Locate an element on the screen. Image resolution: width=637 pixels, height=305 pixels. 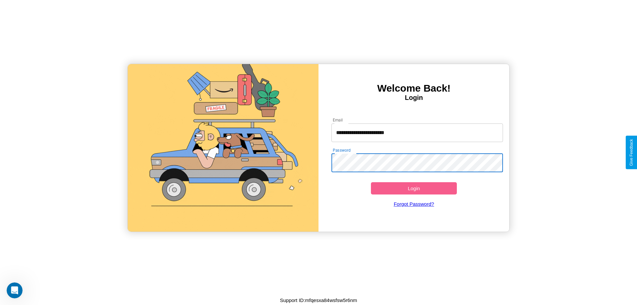
label: Password is located at coordinates (341, 150).